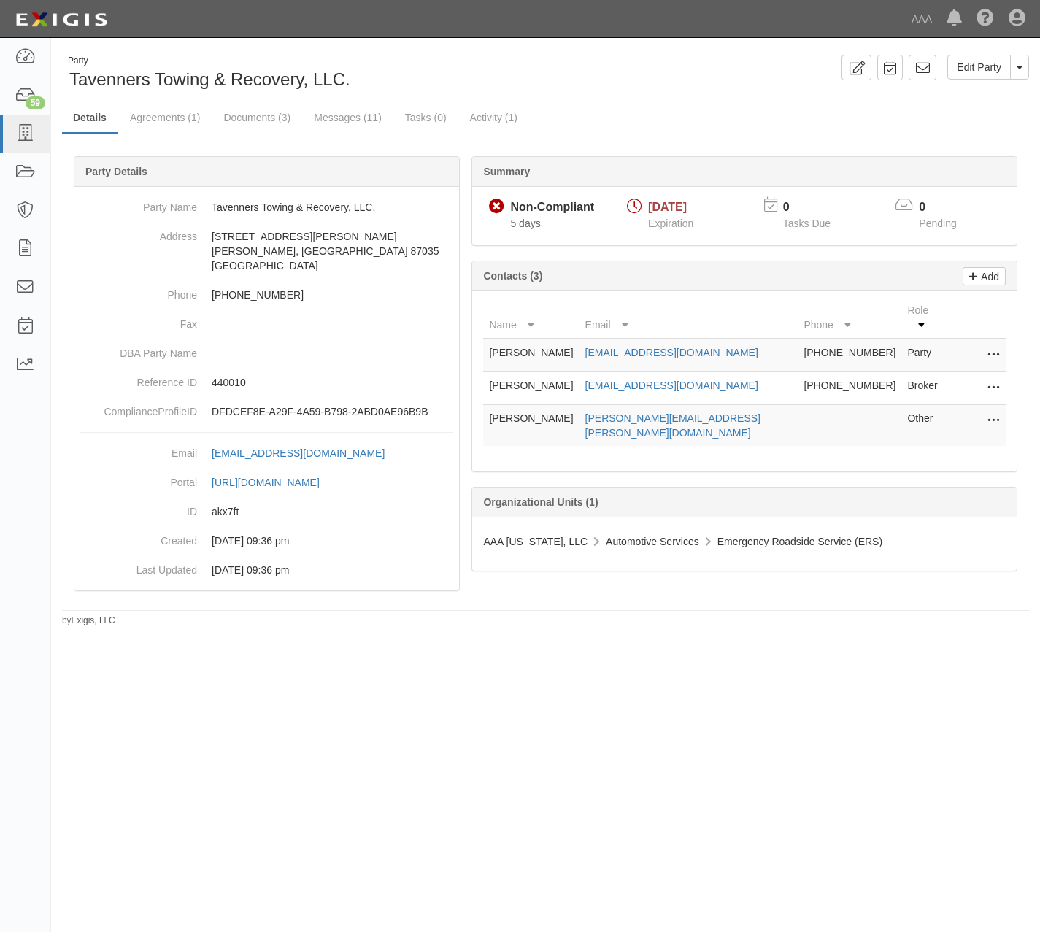  Describe the element at coordinates (496, 206) in the screenshot. I see `i: Non-Compliant` at that location.